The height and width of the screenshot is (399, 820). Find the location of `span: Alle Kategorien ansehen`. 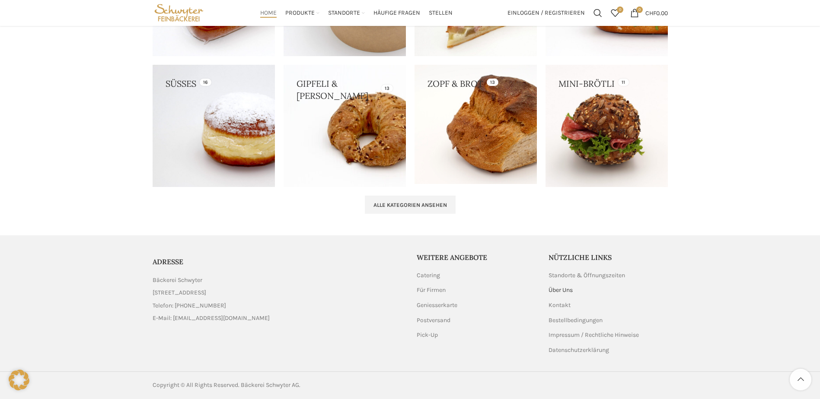

span: Alle Kategorien ansehen is located at coordinates (410, 205).